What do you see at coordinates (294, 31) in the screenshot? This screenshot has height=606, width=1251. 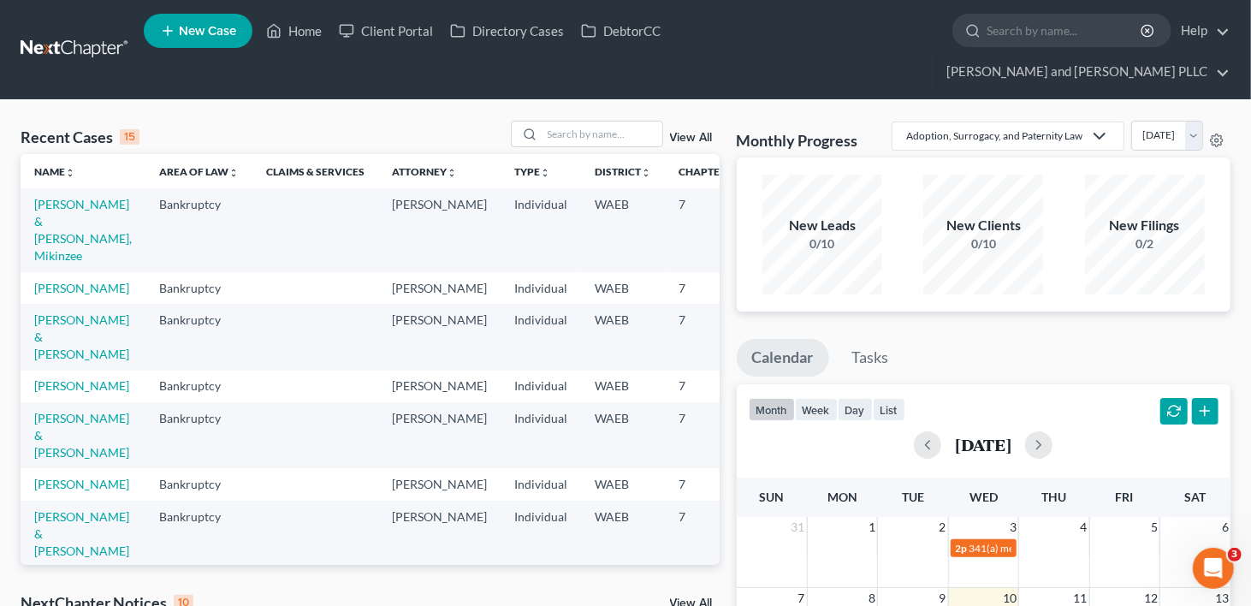 I see `a: Home` at bounding box center [294, 31].